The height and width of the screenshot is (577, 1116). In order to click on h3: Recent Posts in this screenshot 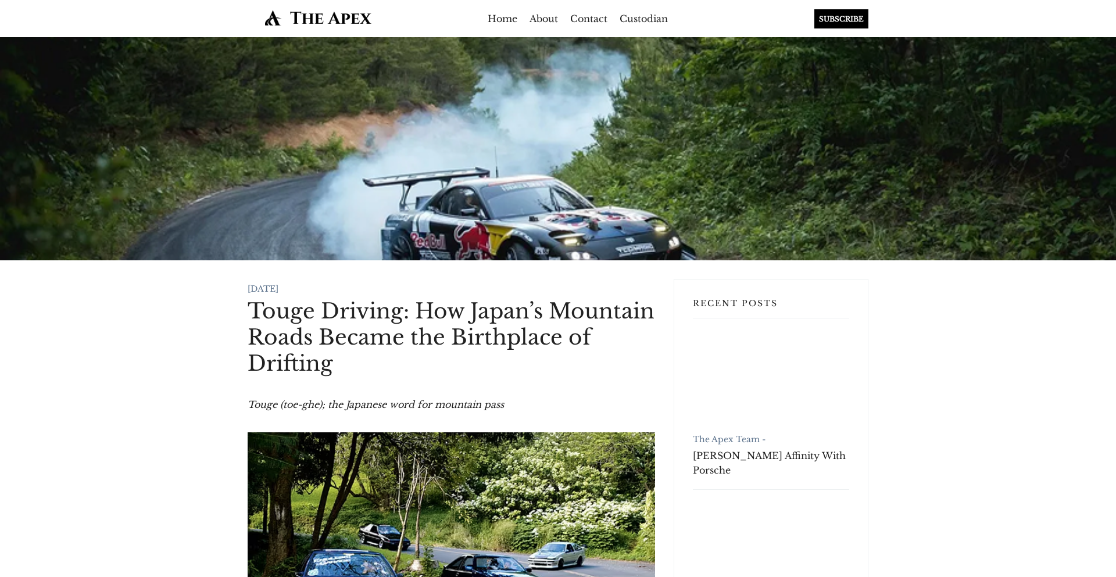, I will do `click(771, 308)`.